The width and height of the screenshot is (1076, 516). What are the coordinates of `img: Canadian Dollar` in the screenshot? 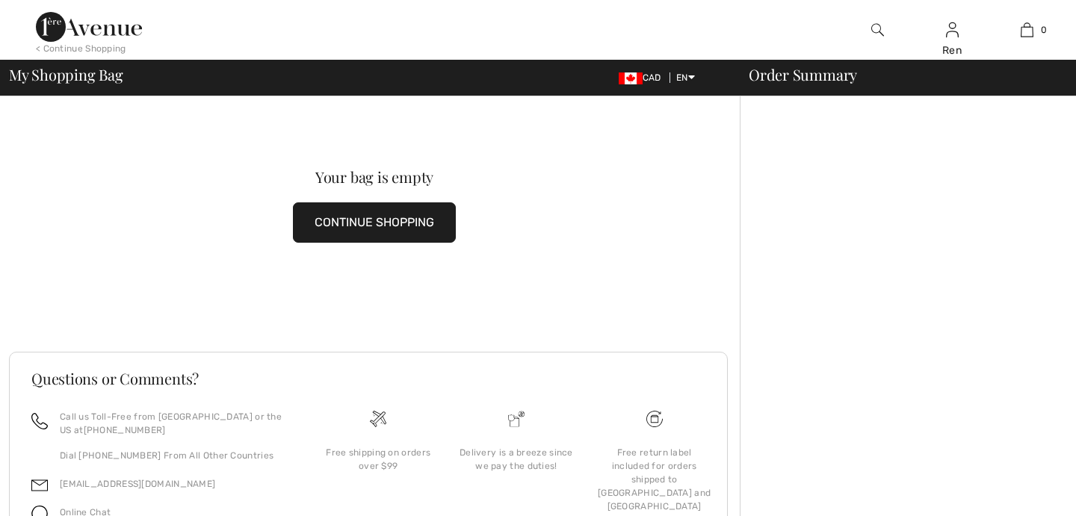 It's located at (630, 78).